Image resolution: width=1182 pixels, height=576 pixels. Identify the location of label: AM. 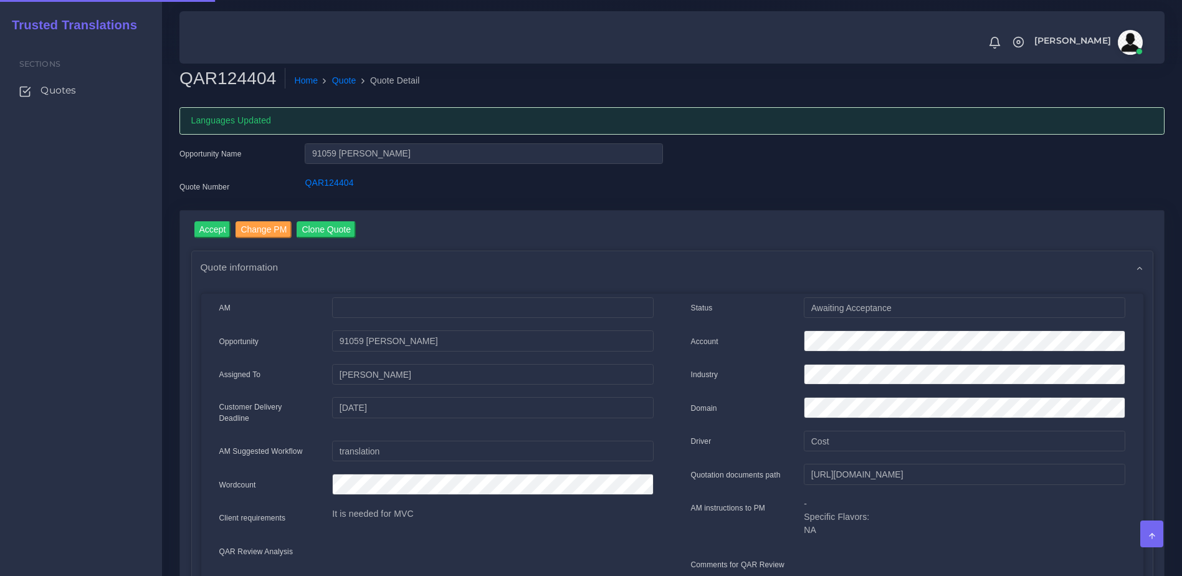
(225, 308).